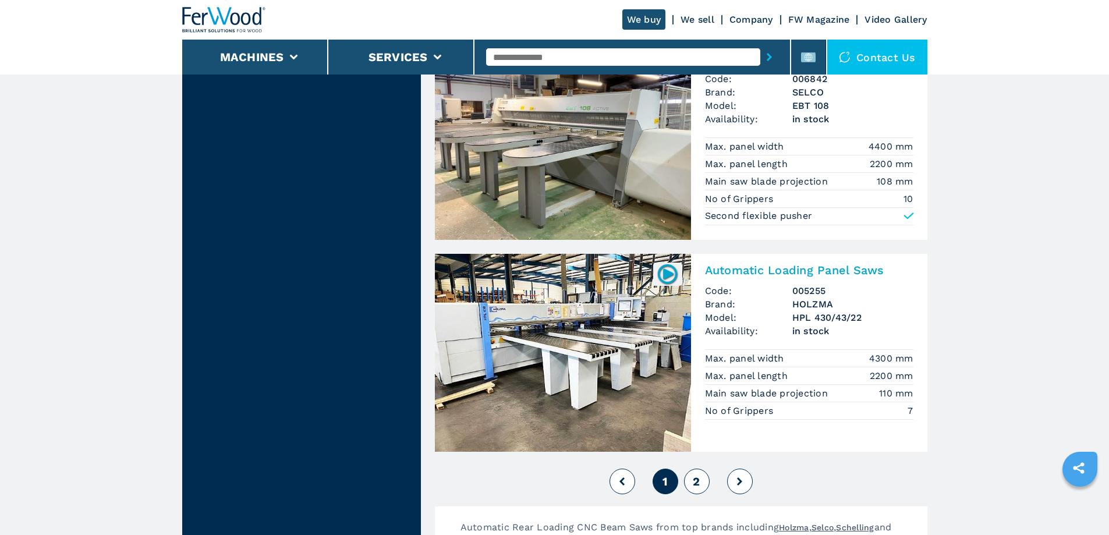 The width and height of the screenshot is (1109, 535). Describe the element at coordinates (644, 19) in the screenshot. I see `a: We buy` at that location.